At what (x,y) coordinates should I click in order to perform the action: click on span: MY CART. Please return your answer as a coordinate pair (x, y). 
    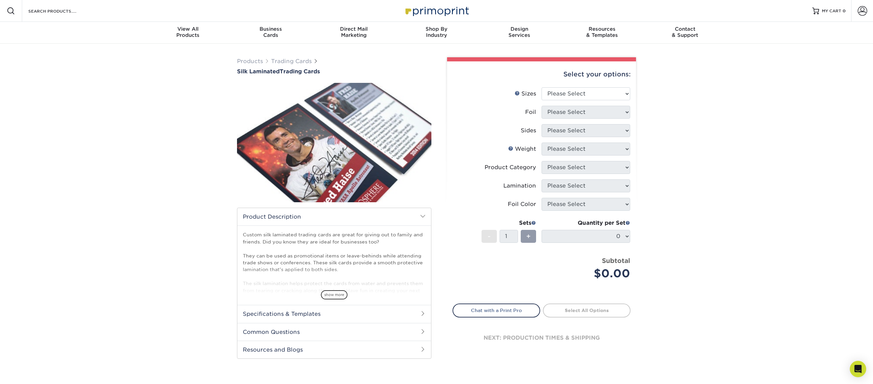
    Looking at the image, I should click on (832, 11).